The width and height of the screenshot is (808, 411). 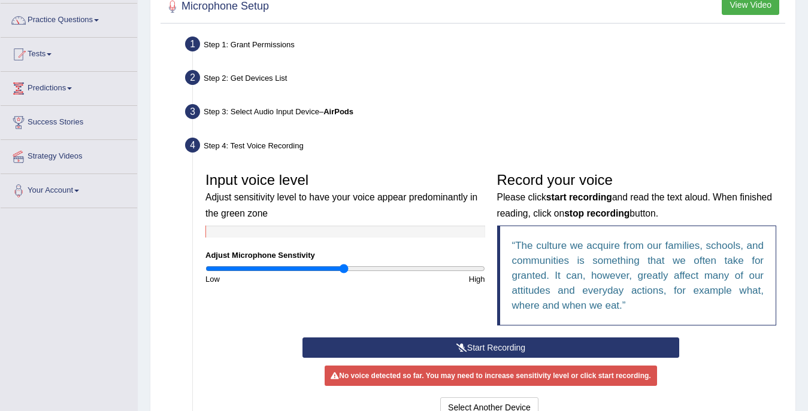 What do you see at coordinates (484, 147) in the screenshot?
I see `div: Step 4: Test Voice Recording` at bounding box center [484, 147].